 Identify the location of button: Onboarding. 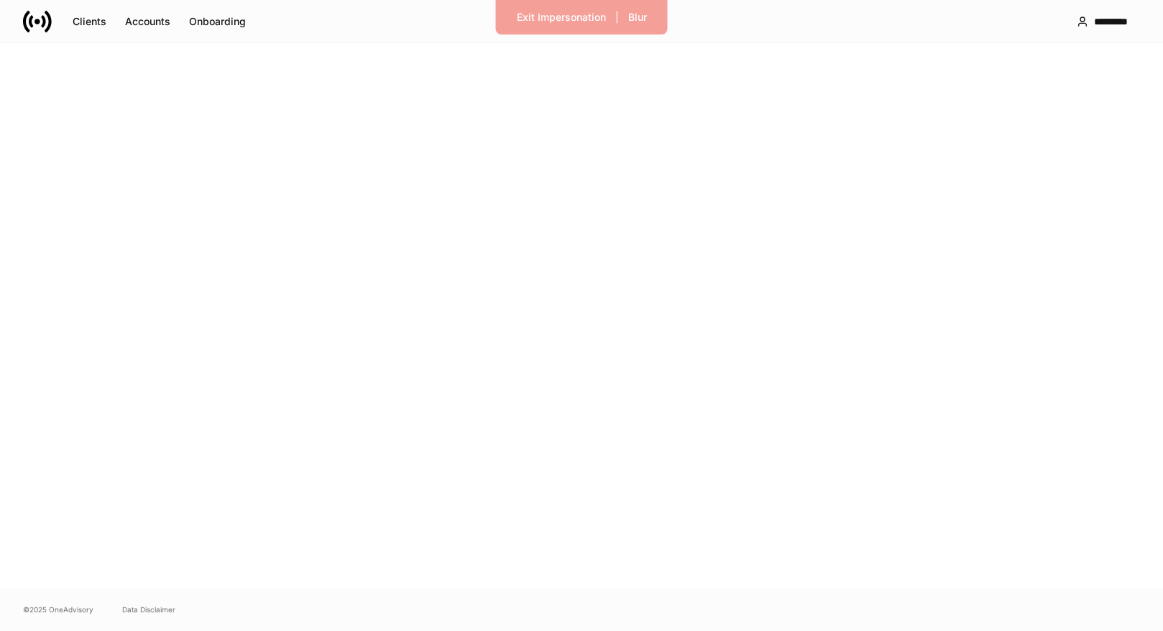
(217, 22).